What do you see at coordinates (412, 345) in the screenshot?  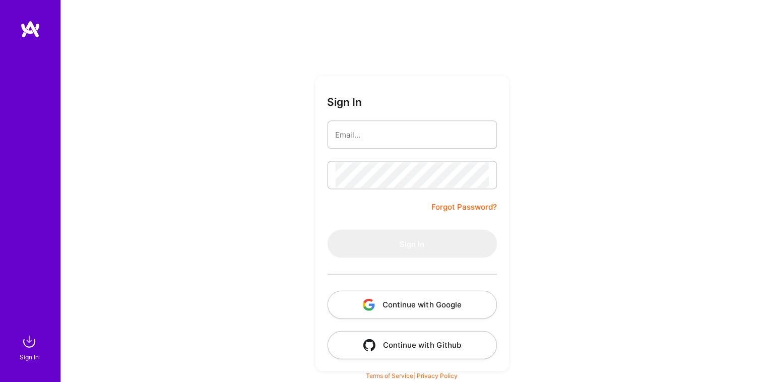 I see `button: Continue with Github` at bounding box center [412, 345].